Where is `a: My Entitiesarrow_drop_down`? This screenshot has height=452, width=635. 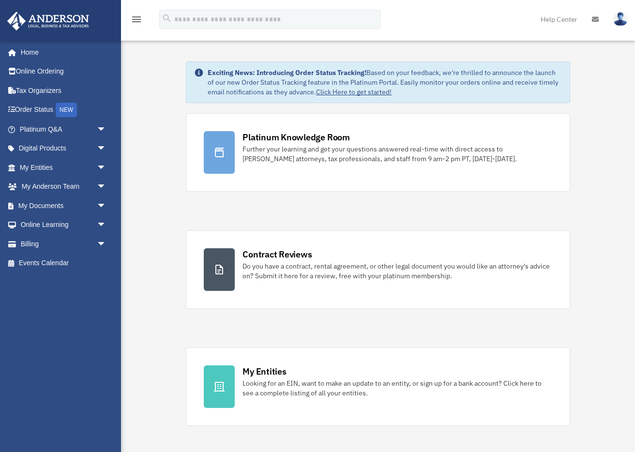 a: My Entitiesarrow_drop_down is located at coordinates (64, 168).